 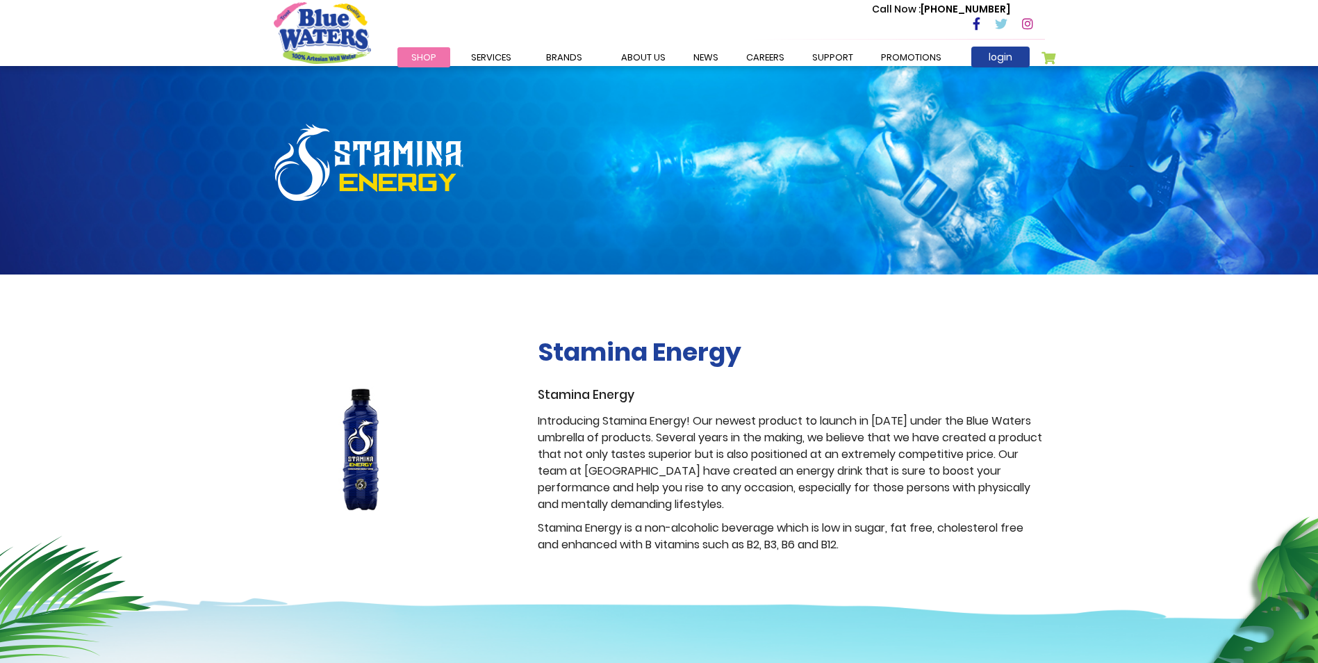 What do you see at coordinates (791, 352) in the screenshot?
I see `h2: Stamina Energy` at bounding box center [791, 352].